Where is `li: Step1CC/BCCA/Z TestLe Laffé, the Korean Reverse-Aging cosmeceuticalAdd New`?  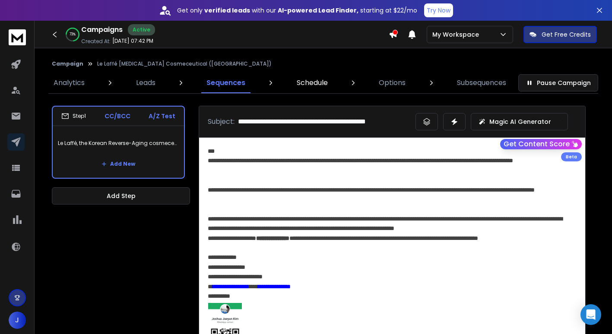 li: Step1CC/BCCA/Z TestLe Laffé, the Korean Reverse-Aging cosmeceuticalAdd New is located at coordinates (118, 142).